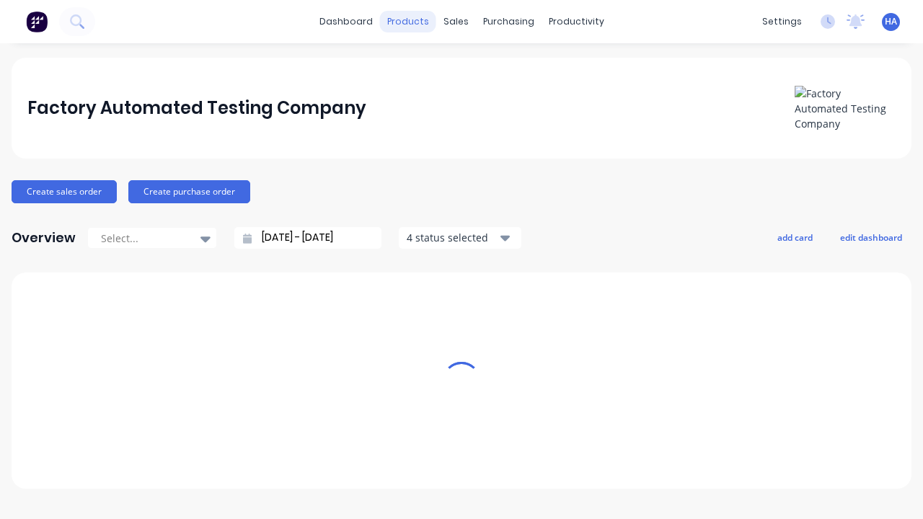 The height and width of the screenshot is (519, 923). Describe the element at coordinates (452, 237) in the screenshot. I see `div: 4 status selected` at that location.